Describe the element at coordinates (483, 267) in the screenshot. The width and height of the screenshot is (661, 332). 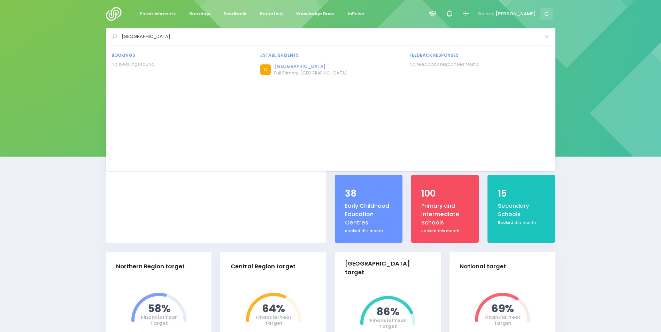
I see `div: National target` at that location.